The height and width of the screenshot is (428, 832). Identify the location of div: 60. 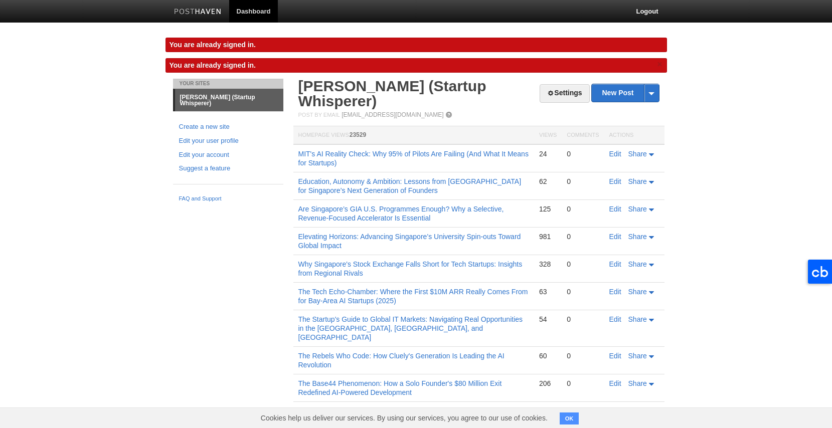
(548, 356).